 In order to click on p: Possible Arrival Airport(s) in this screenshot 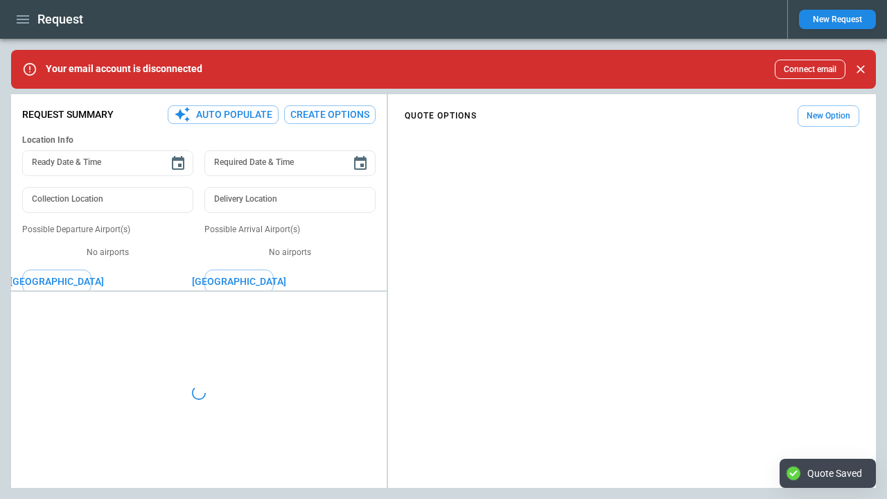, I will do `click(290, 229)`.